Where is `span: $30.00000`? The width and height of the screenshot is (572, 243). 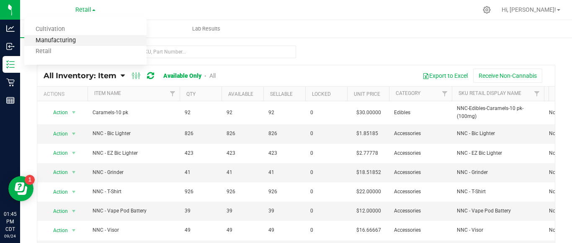
span: $30.00000 is located at coordinates (368, 113).